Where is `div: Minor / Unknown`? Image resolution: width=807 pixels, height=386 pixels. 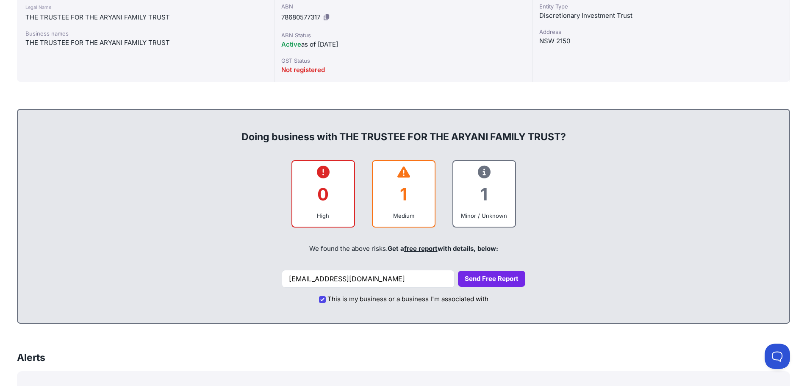 div: Minor / Unknown is located at coordinates (484, 216).